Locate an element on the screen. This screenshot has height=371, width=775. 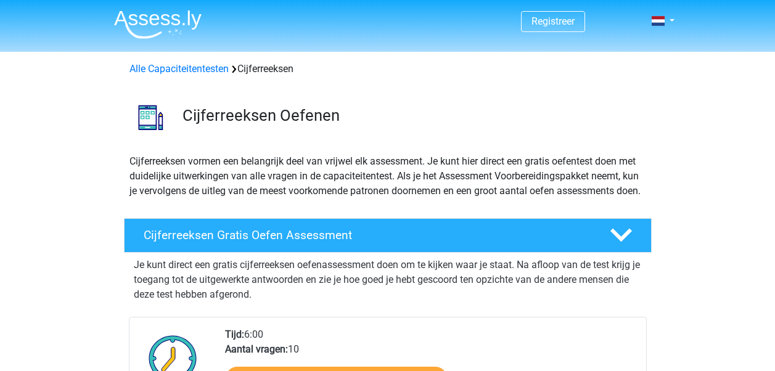
img: Assessly is located at coordinates (158, 24).